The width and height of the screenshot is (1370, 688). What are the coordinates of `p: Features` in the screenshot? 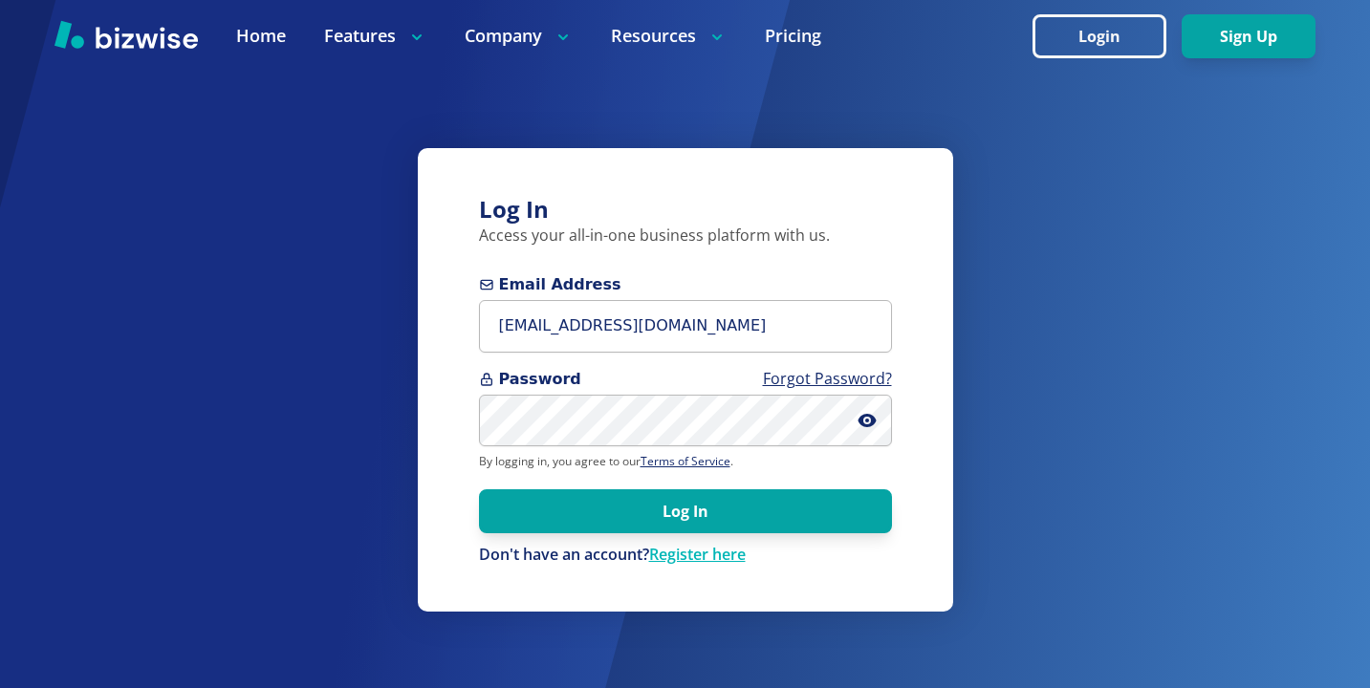 It's located at (375, 35).